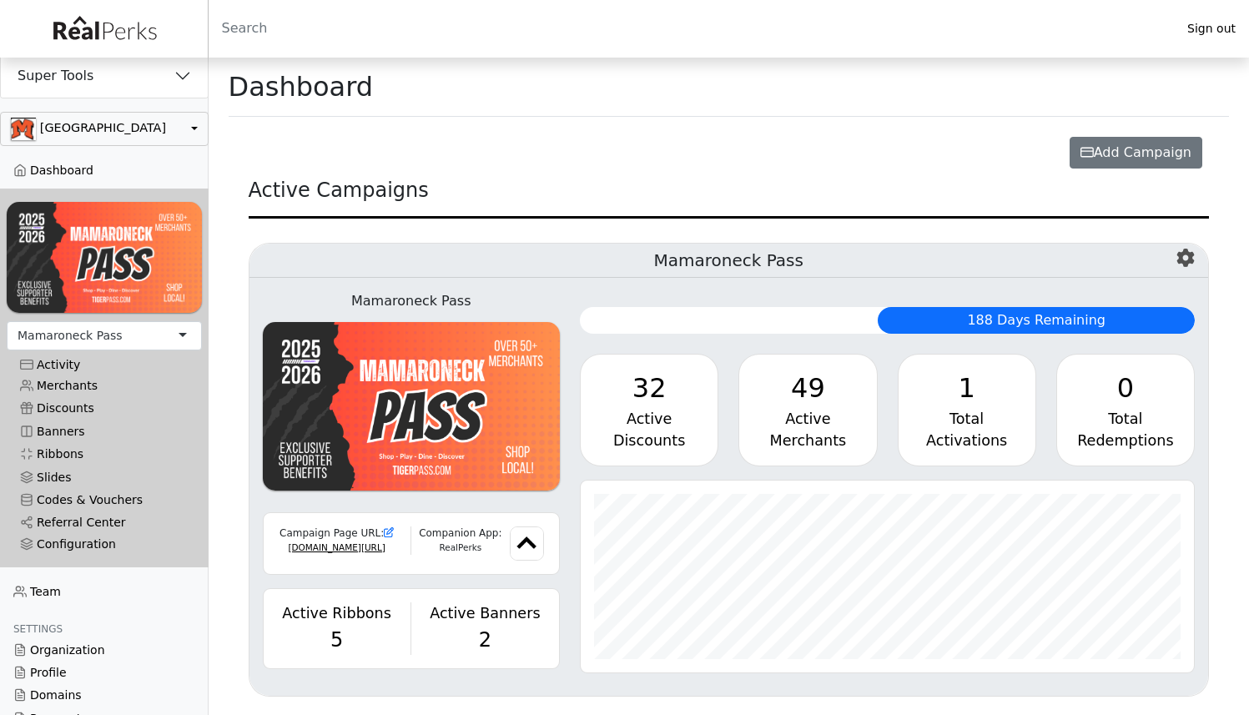  I want to click on div: Discounts, so click(649, 441).